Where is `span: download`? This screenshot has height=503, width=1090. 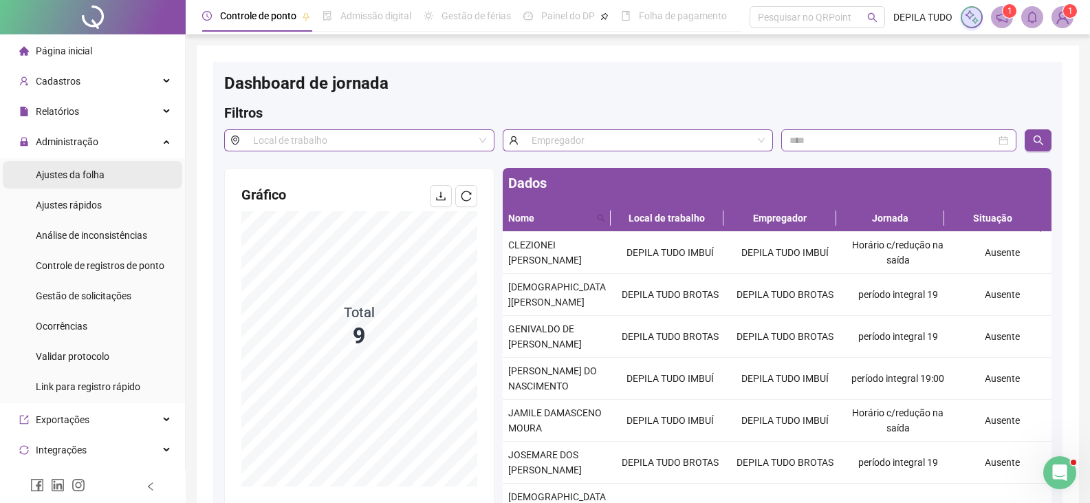 span: download is located at coordinates (441, 196).